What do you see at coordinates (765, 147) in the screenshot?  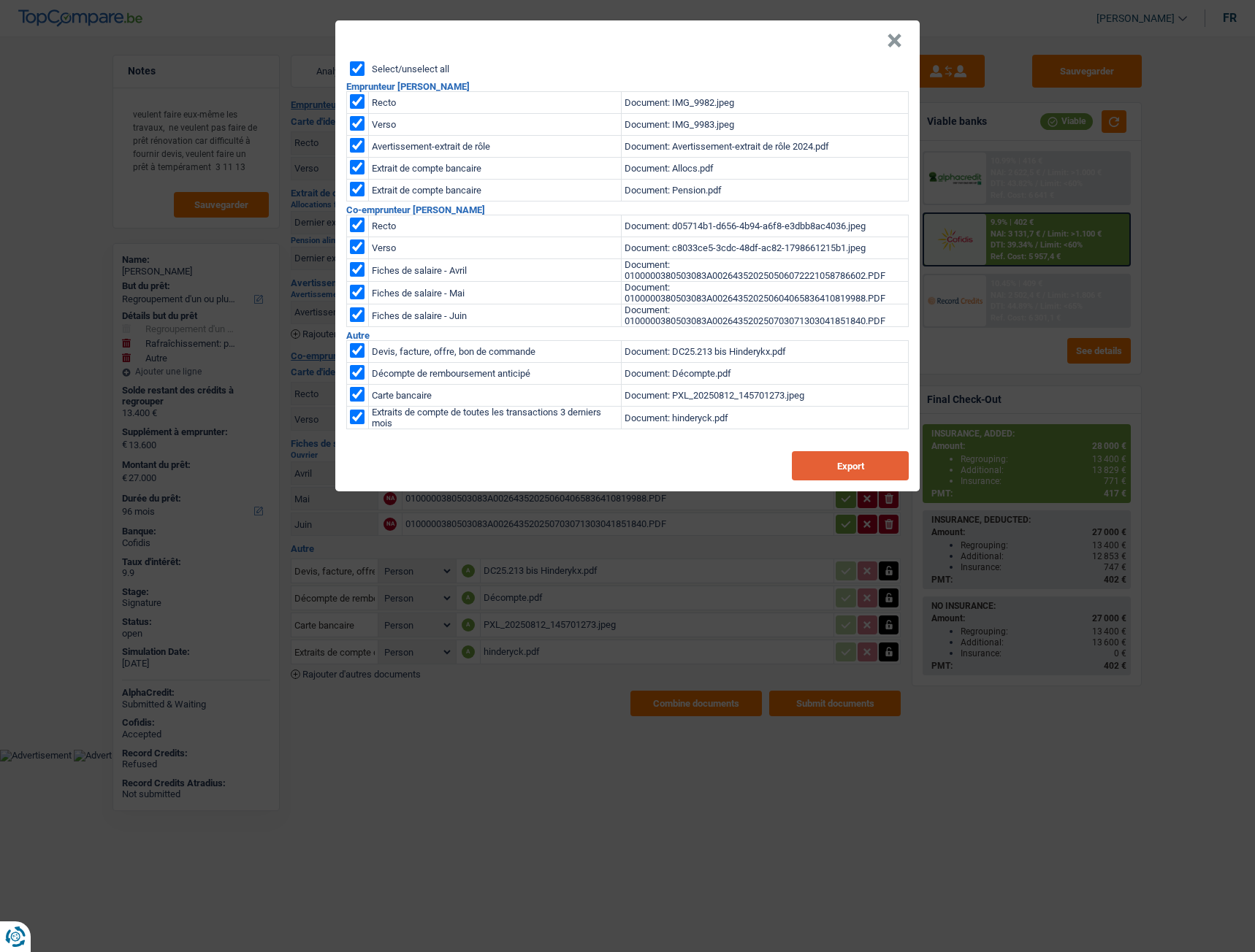 I see `td: Document: Avertissement-extrait de rôle 2024.pdf` at bounding box center [765, 147].